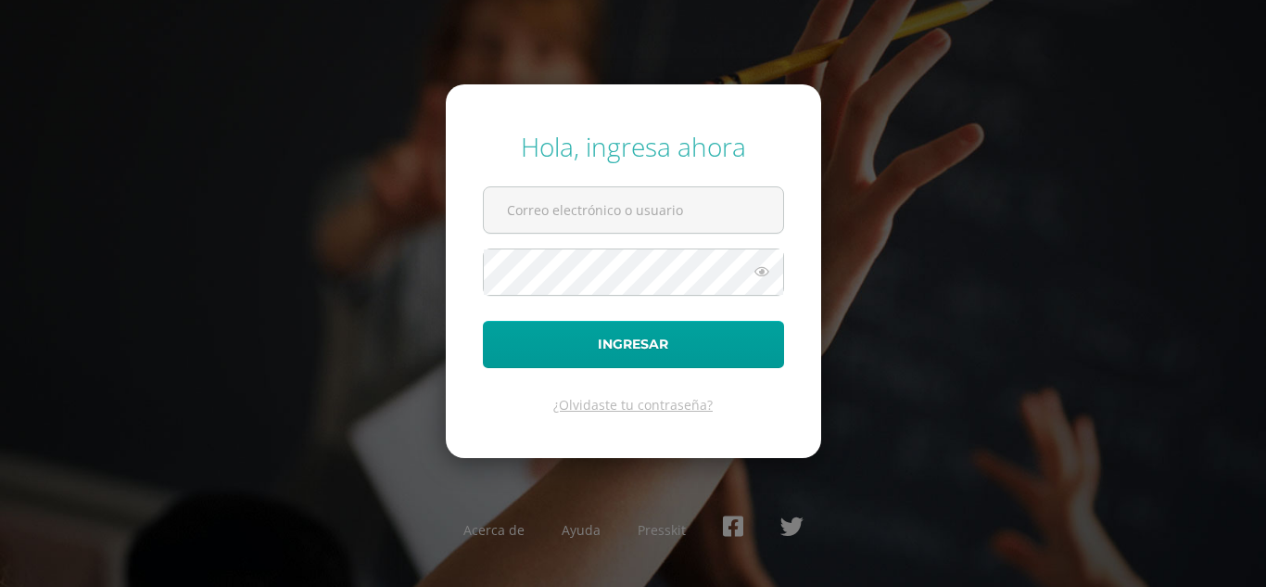 The height and width of the screenshot is (587, 1266). I want to click on button: Ingresar, so click(633, 344).